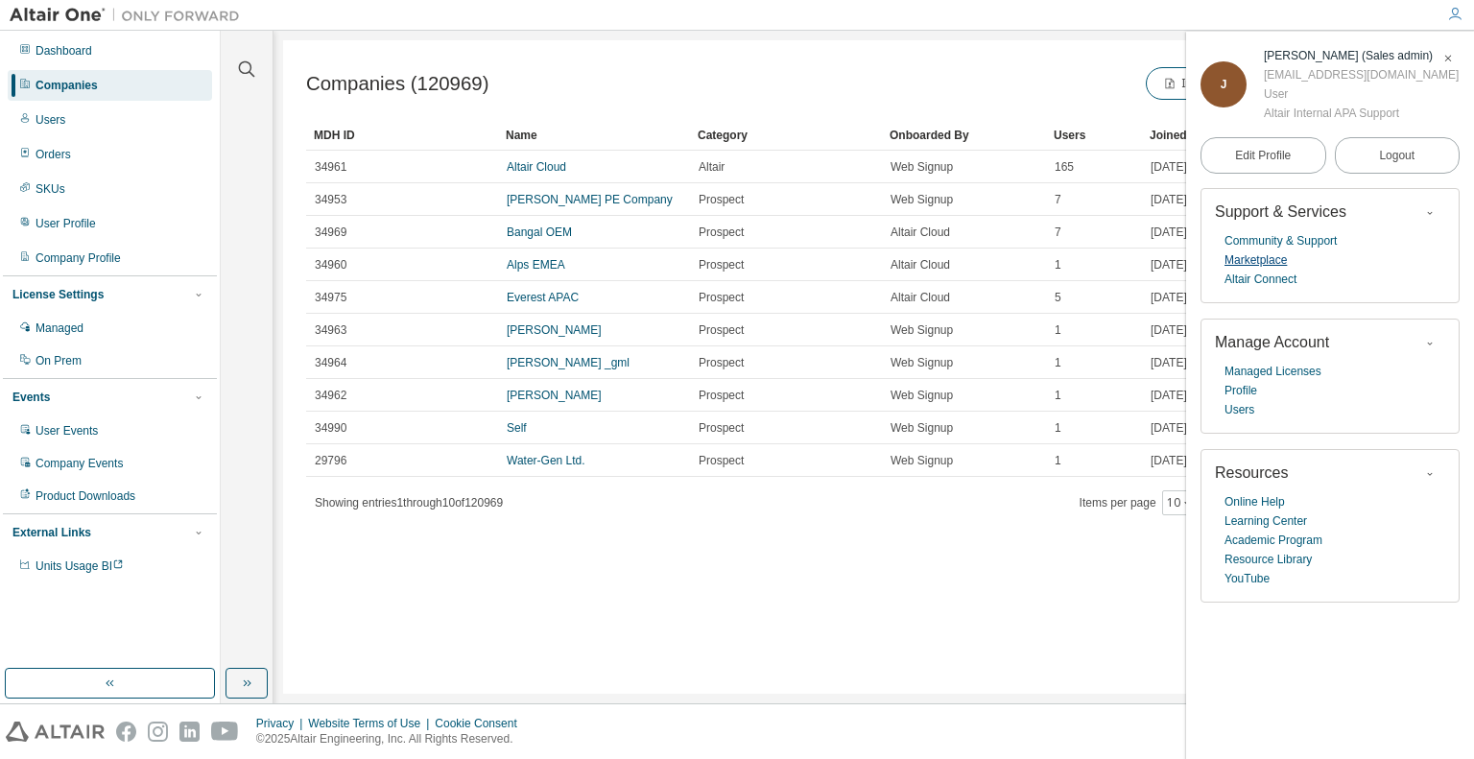  What do you see at coordinates (31, 397) in the screenshot?
I see `div: Events` at bounding box center [31, 397].